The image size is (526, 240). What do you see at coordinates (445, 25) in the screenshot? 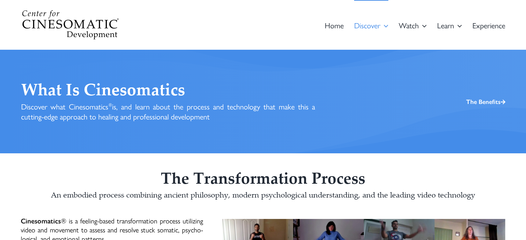
I see `span: Learn` at bounding box center [445, 25].